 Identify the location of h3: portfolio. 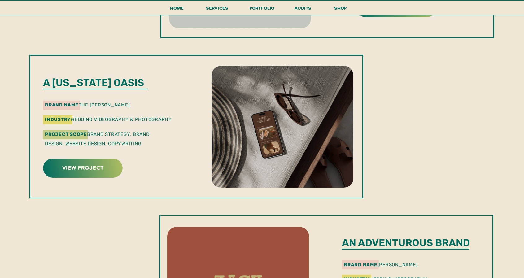
(262, 10).